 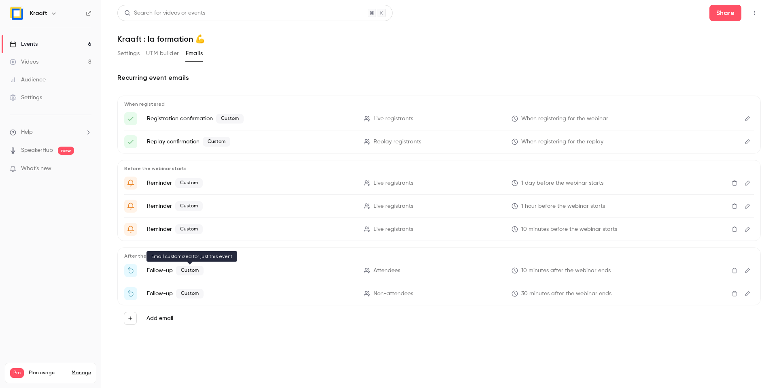 I want to click on p: Registration confirmation, so click(x=251, y=119).